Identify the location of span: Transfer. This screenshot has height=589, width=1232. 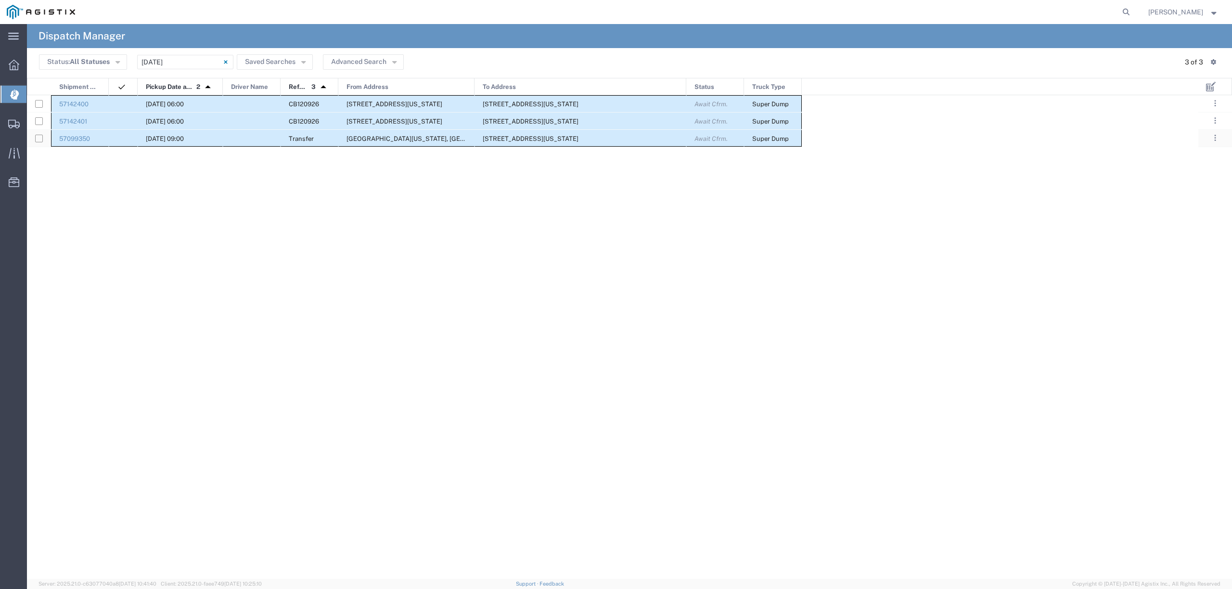
(301, 139).